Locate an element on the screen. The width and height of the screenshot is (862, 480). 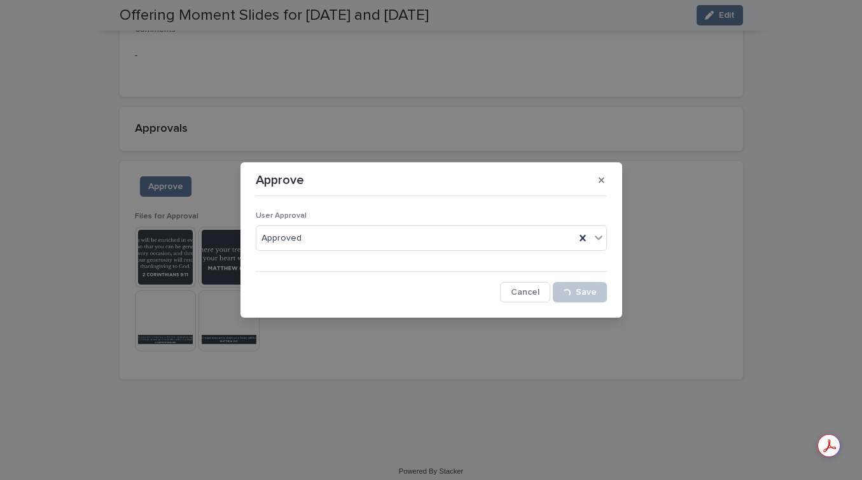
span: User Approval is located at coordinates (281, 216).